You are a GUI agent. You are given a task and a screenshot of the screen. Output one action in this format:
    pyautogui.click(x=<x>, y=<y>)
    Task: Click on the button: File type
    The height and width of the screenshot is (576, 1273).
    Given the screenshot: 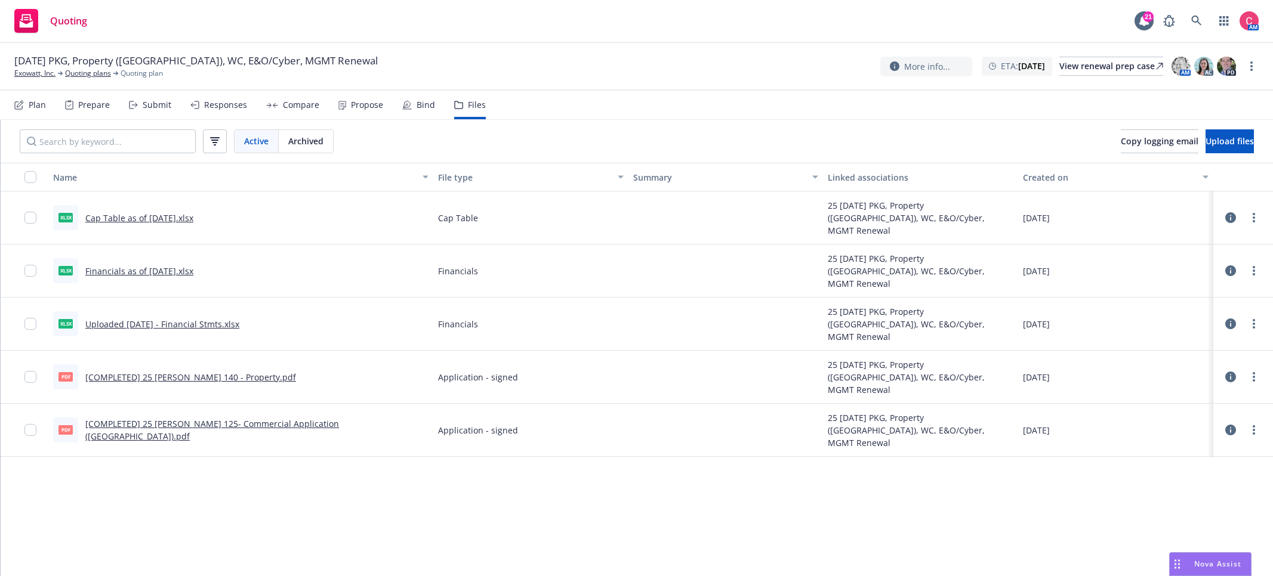 What is the action you would take?
    pyautogui.click(x=531, y=177)
    